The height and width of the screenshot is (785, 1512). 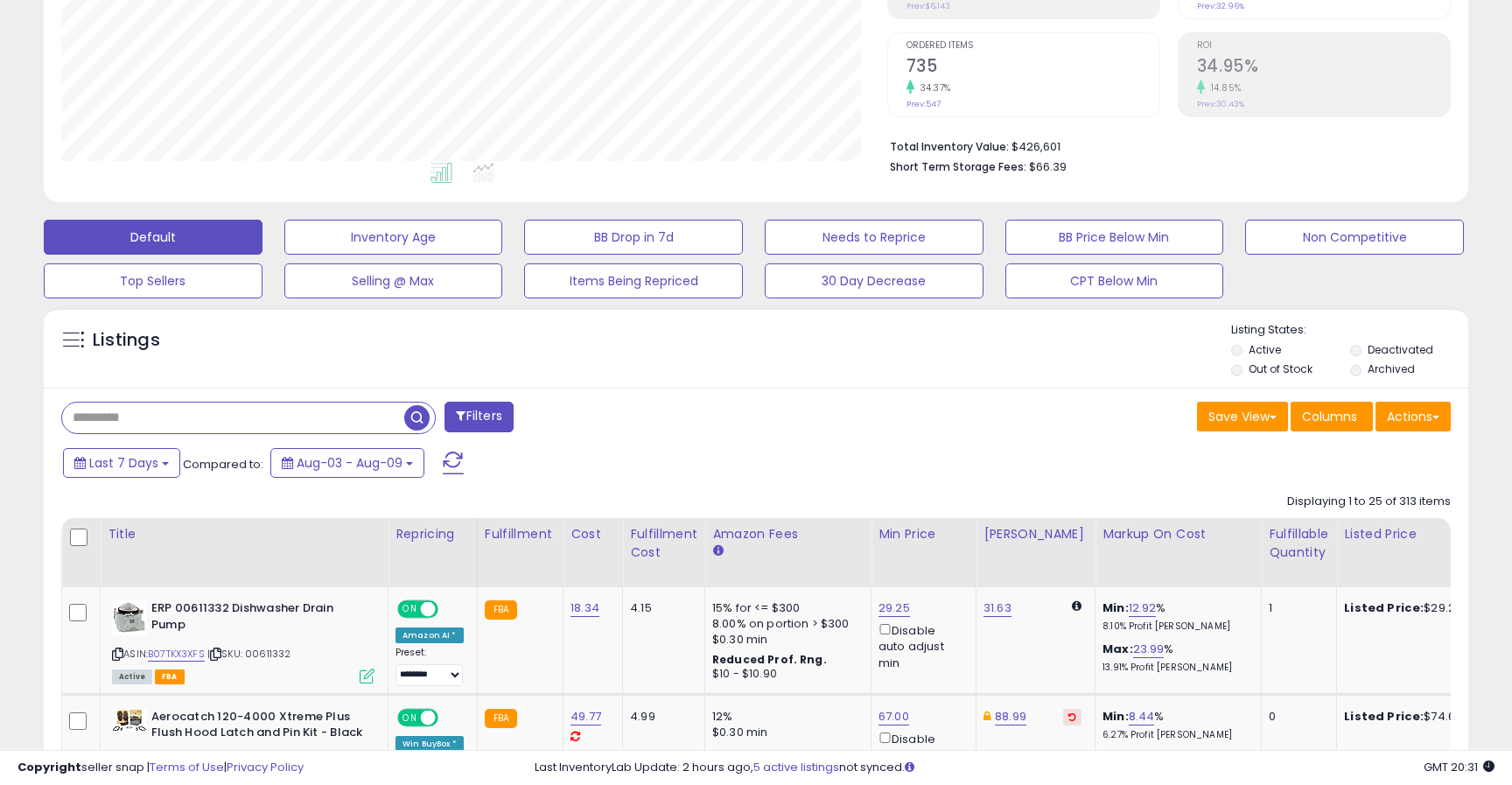 I want to click on div: 15% for <= $300, so click(x=785, y=609).